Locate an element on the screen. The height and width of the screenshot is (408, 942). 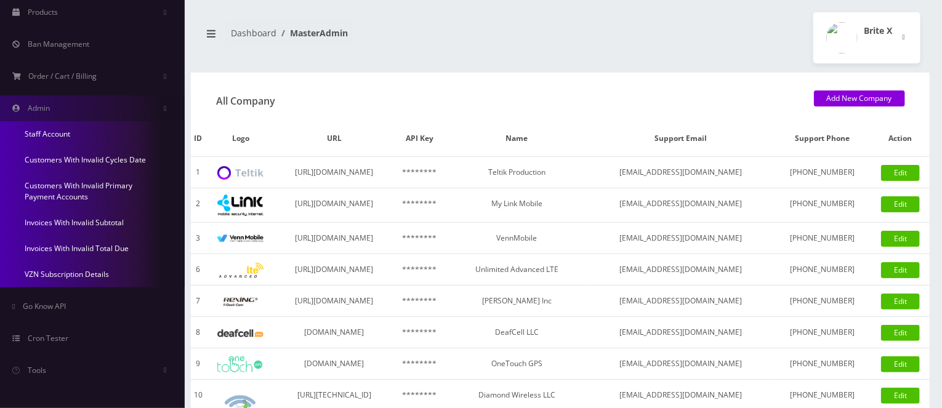
td: Teltik Production is located at coordinates (516, 172).